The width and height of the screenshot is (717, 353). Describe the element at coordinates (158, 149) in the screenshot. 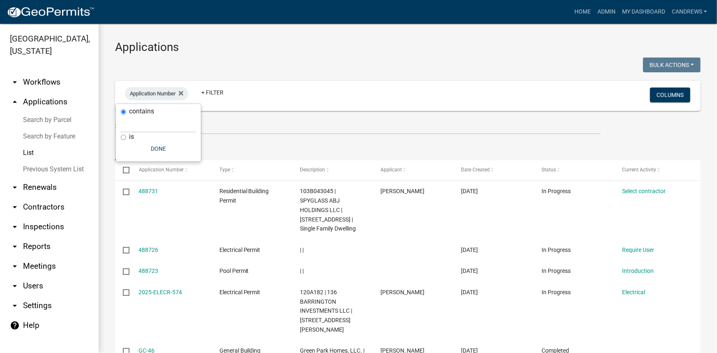

I see `button: Done` at that location.